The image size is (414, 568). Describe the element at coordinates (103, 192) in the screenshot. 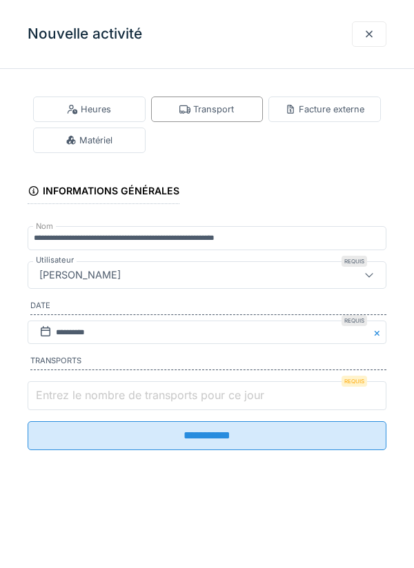

I see `div: Informations générales` at that location.